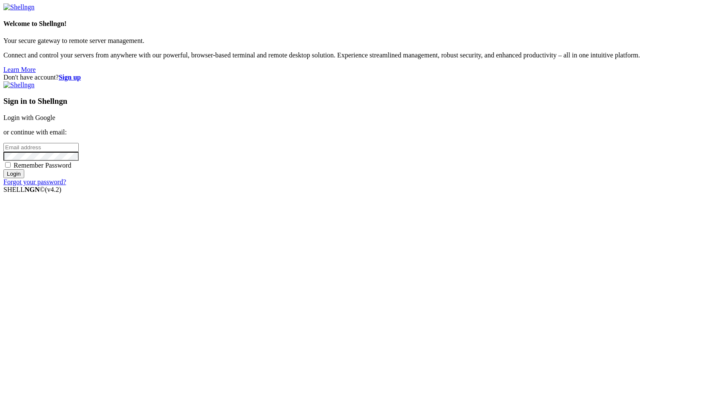 The width and height of the screenshot is (703, 402). I want to click on p: Connect and control your servers from anywhere with our powerful, browser-based terminal and remo..., so click(351, 55).